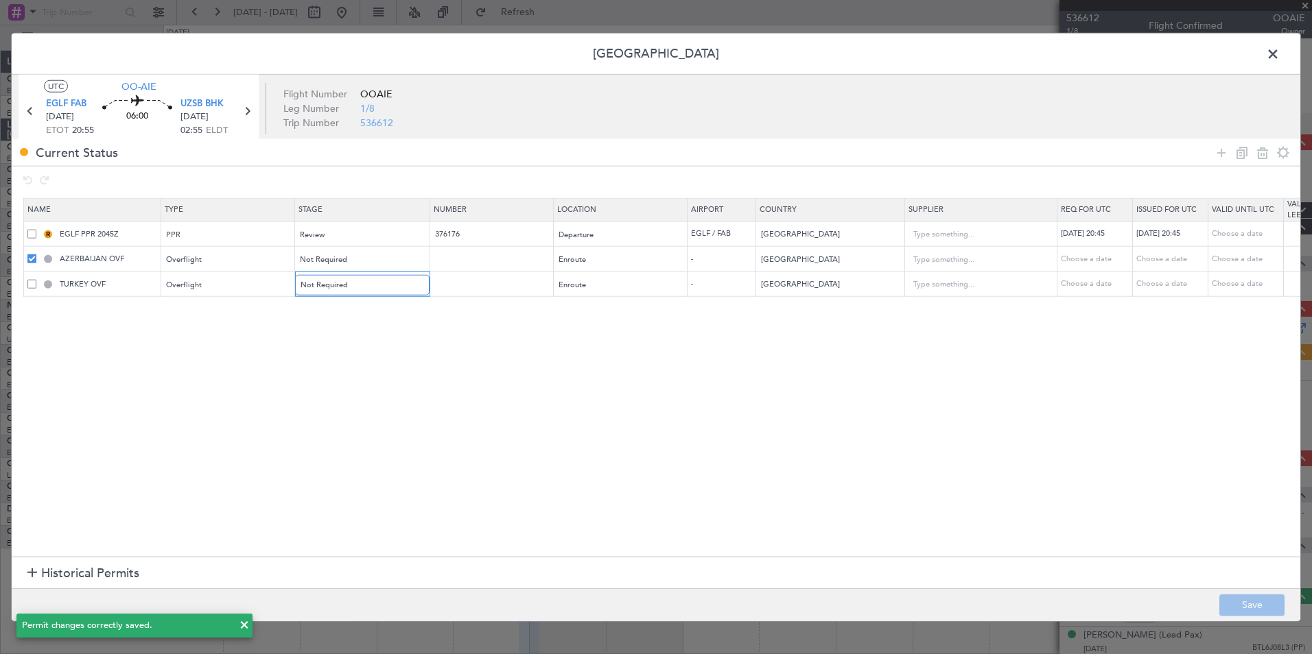 Image resolution: width=1312 pixels, height=654 pixels. What do you see at coordinates (1166, 209) in the screenshot?
I see `span: Issued For Utc` at bounding box center [1166, 209].